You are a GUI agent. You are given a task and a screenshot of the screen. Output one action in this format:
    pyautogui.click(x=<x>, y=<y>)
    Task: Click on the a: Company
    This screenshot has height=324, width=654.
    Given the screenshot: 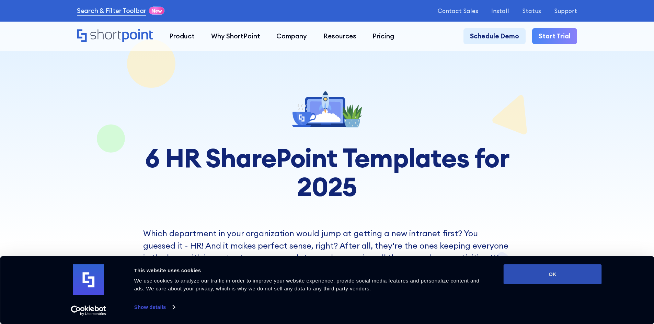 What is the action you would take?
    pyautogui.click(x=292, y=36)
    